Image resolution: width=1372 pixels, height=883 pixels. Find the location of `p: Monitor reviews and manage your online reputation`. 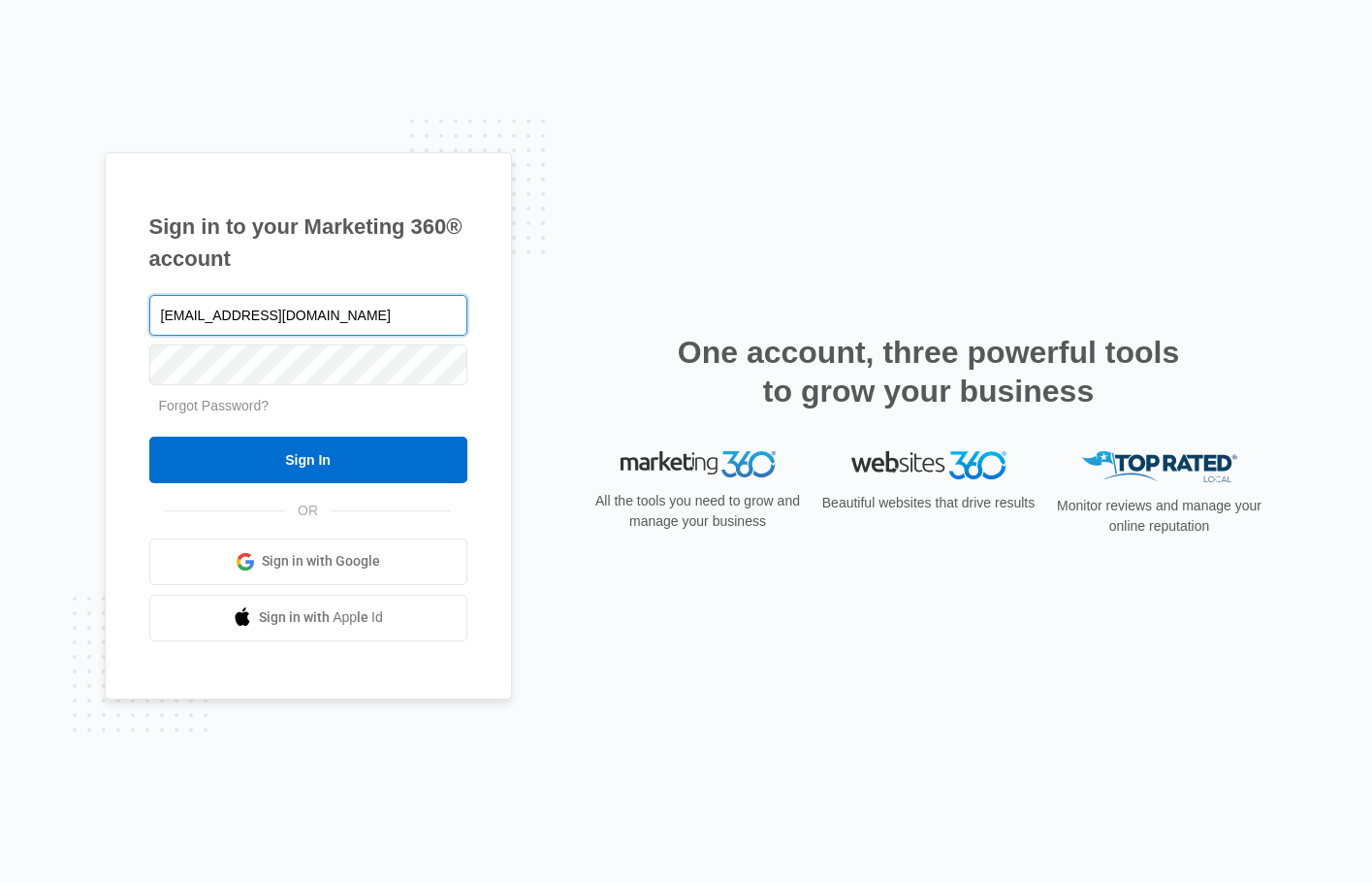

p: Monitor reviews and manage your online reputation is located at coordinates (1160, 516).